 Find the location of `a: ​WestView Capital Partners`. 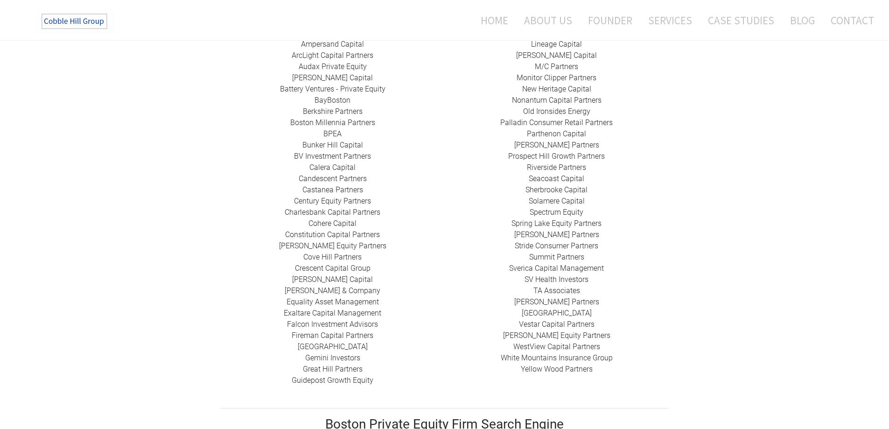

a: ​WestView Capital Partners is located at coordinates (557, 346).